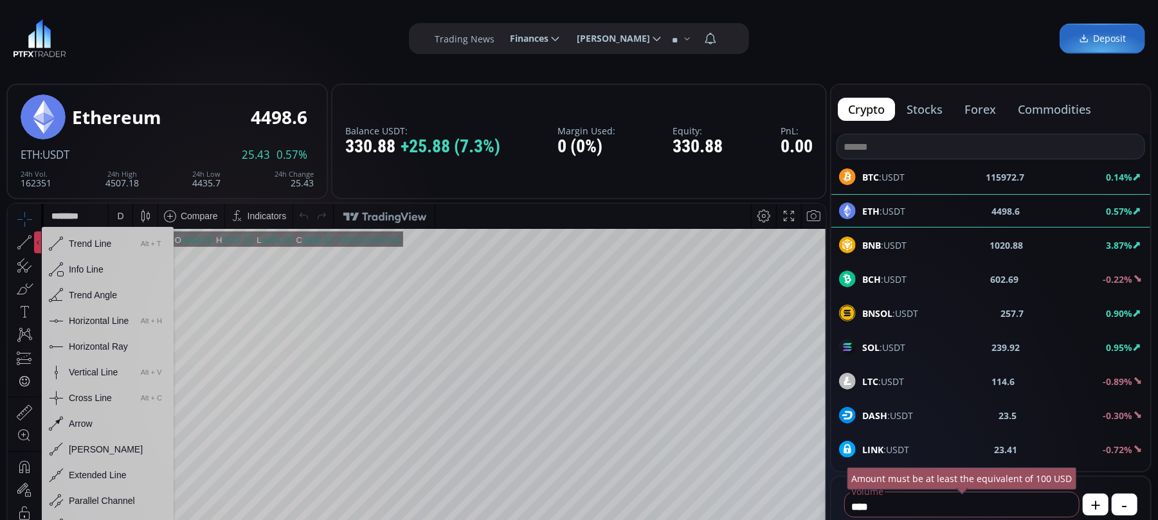  What do you see at coordinates (877, 313) in the screenshot?
I see `b: BNSOL` at bounding box center [877, 313].